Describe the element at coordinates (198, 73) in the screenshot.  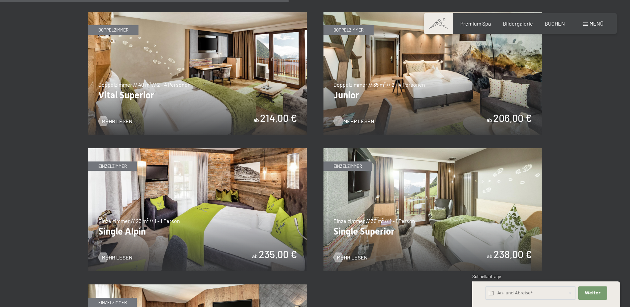
I see `img: Vital Superior` at that location.